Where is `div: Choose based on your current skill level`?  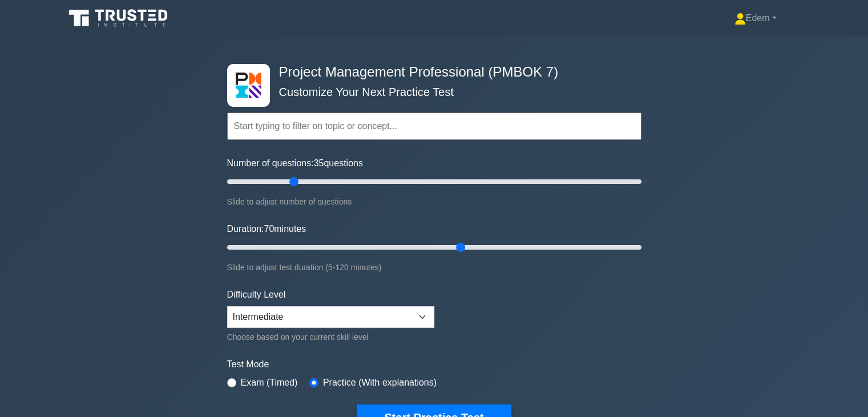 div: Choose based on your current skill level is located at coordinates (330, 337).